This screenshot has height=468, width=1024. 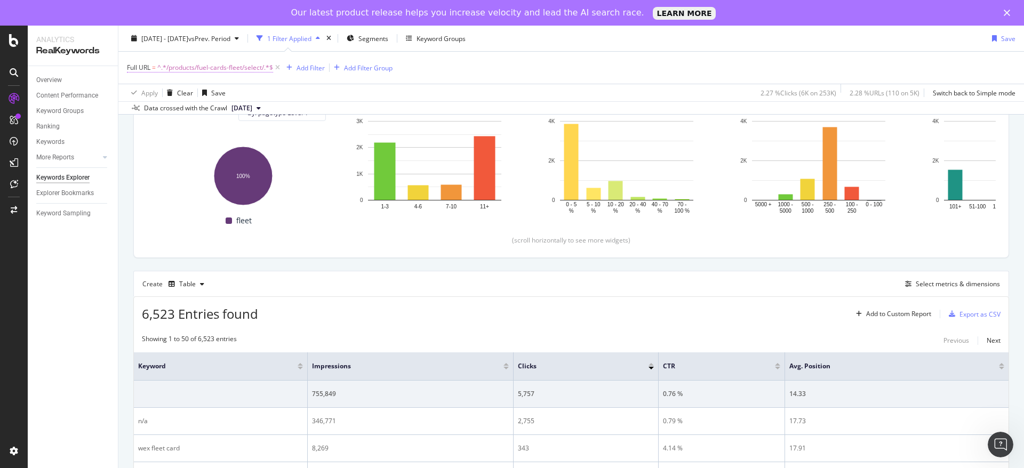 What do you see at coordinates (220, 449) in the screenshot?
I see `div: wex fleet card` at bounding box center [220, 449].